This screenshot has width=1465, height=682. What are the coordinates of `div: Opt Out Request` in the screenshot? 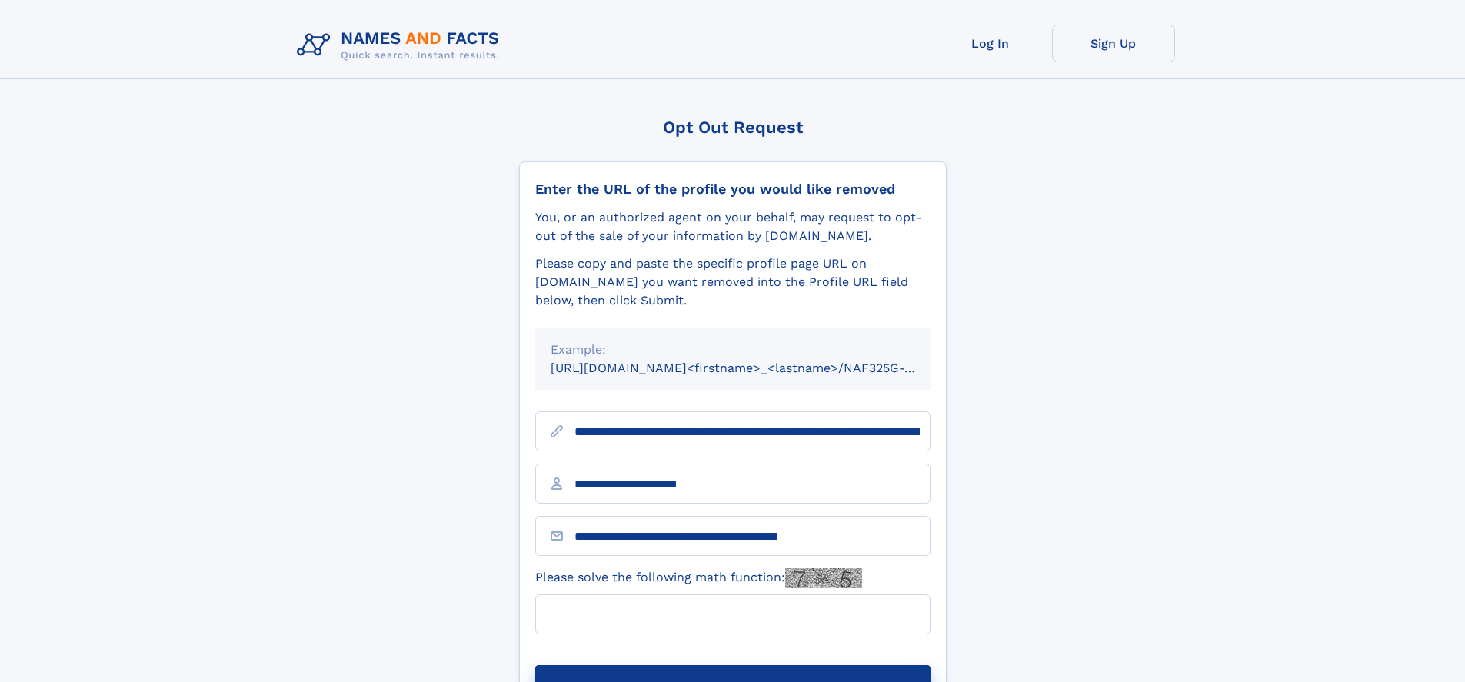 It's located at (733, 127).